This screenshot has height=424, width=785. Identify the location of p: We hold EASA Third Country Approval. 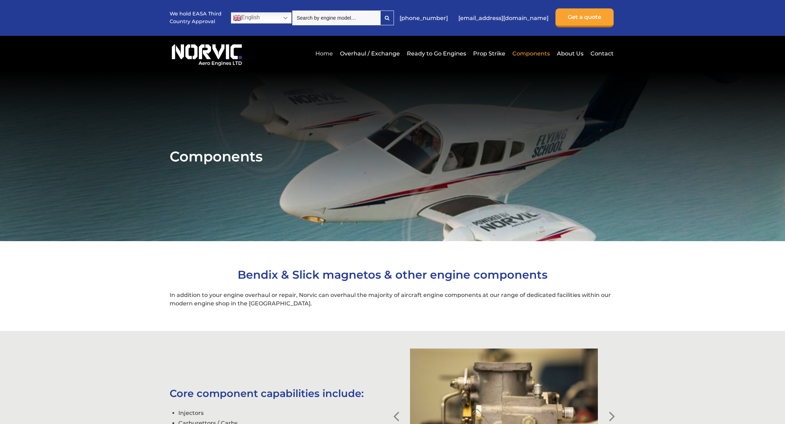
(196, 18).